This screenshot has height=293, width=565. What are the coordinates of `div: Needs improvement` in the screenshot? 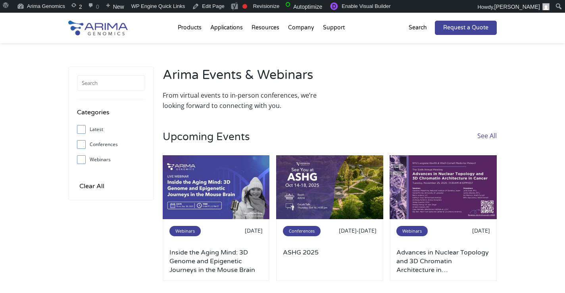 It's located at (245, 6).